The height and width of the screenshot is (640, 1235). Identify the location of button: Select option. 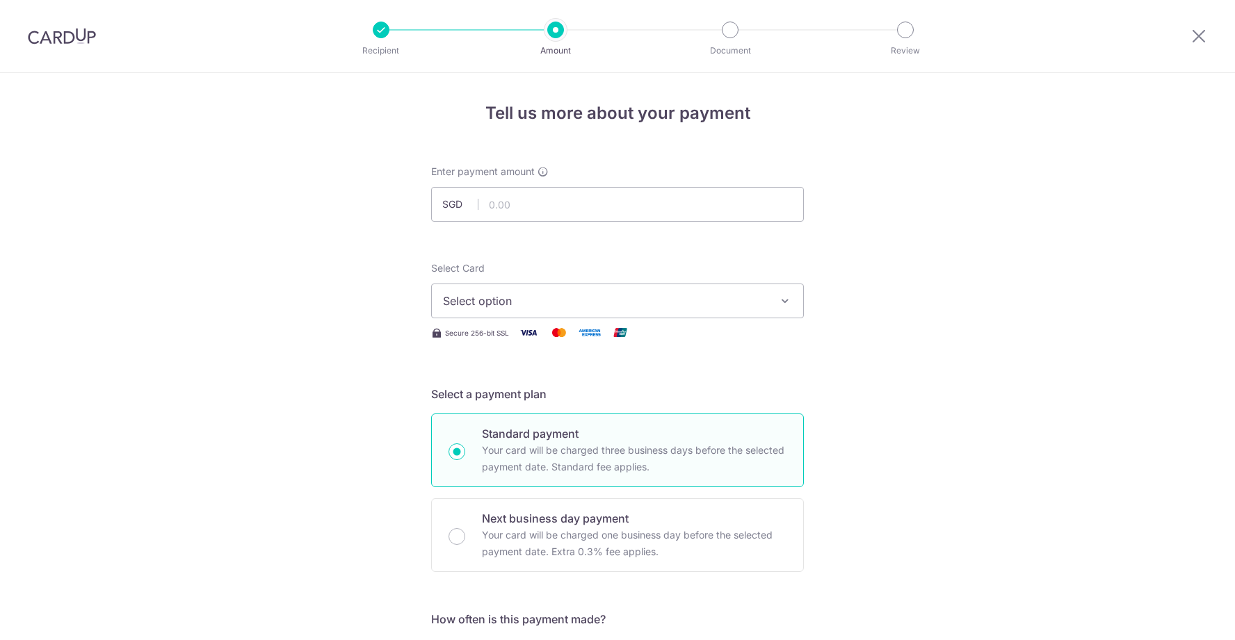
(617, 301).